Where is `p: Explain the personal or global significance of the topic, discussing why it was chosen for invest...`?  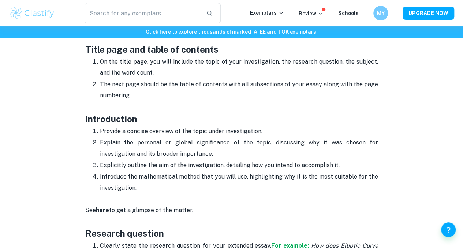 p: Explain the personal or global significance of the topic, discussing why it was chosen for invest... is located at coordinates (239, 148).